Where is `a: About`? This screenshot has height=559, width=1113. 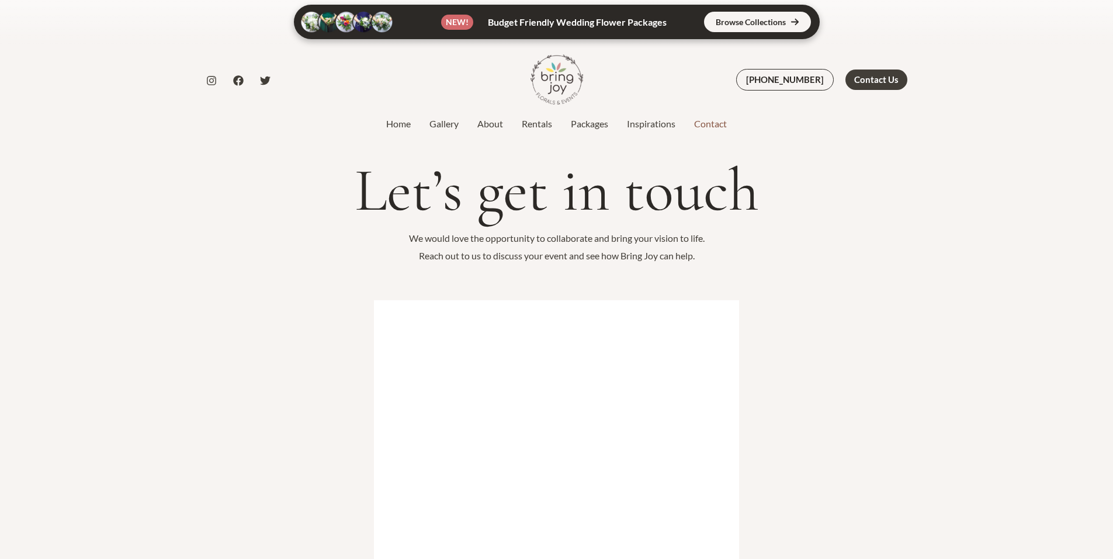
a: About is located at coordinates (490, 124).